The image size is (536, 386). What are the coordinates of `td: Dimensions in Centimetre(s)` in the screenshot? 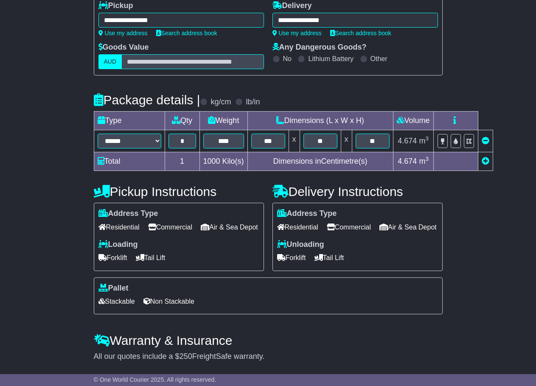 It's located at (320, 162).